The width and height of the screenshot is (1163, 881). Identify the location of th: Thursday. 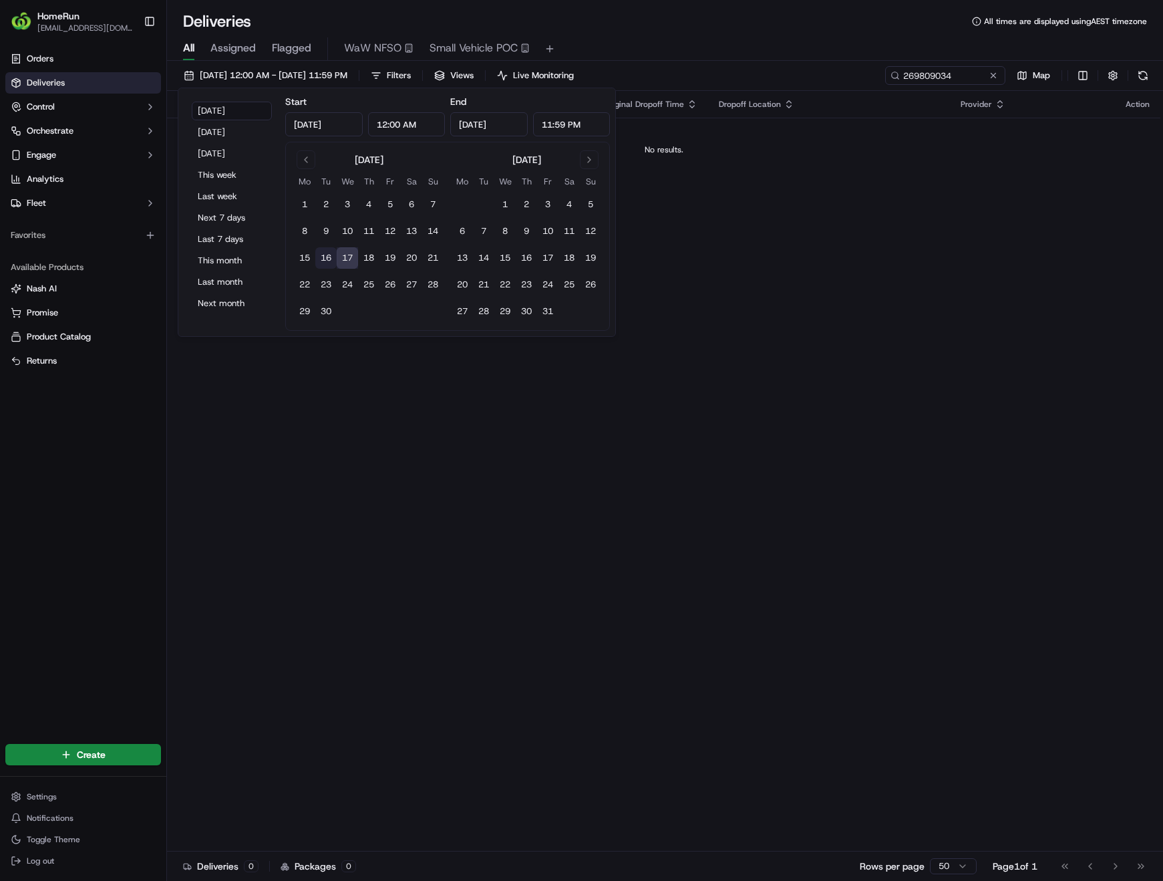
(526, 181).